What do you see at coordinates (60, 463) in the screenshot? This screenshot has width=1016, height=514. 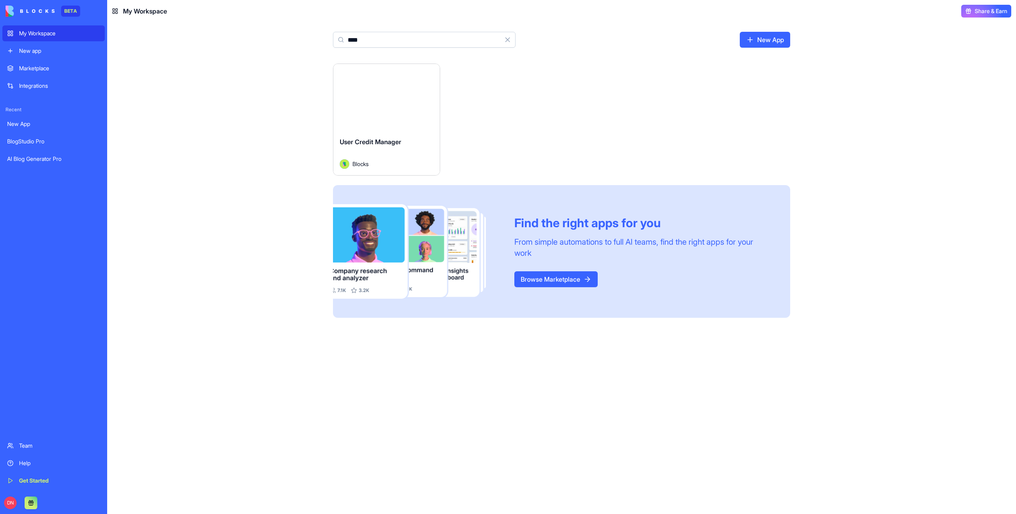 I see `div: Help` at bounding box center [60, 463].